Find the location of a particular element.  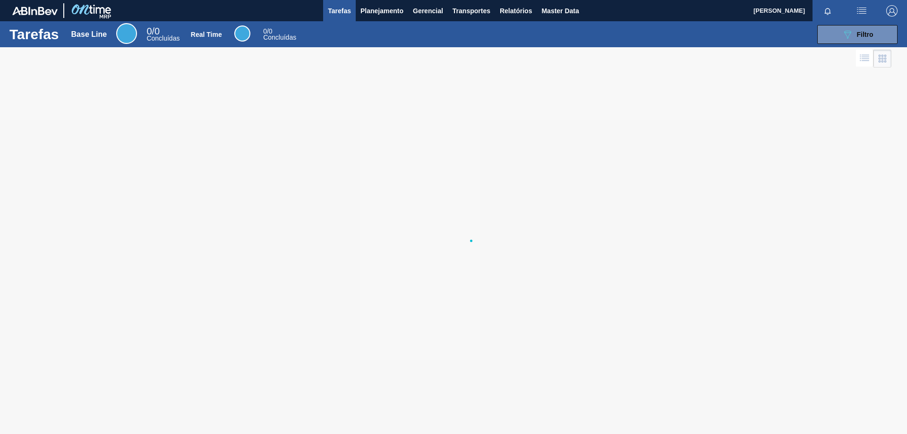

span: Filtro is located at coordinates (865, 34).